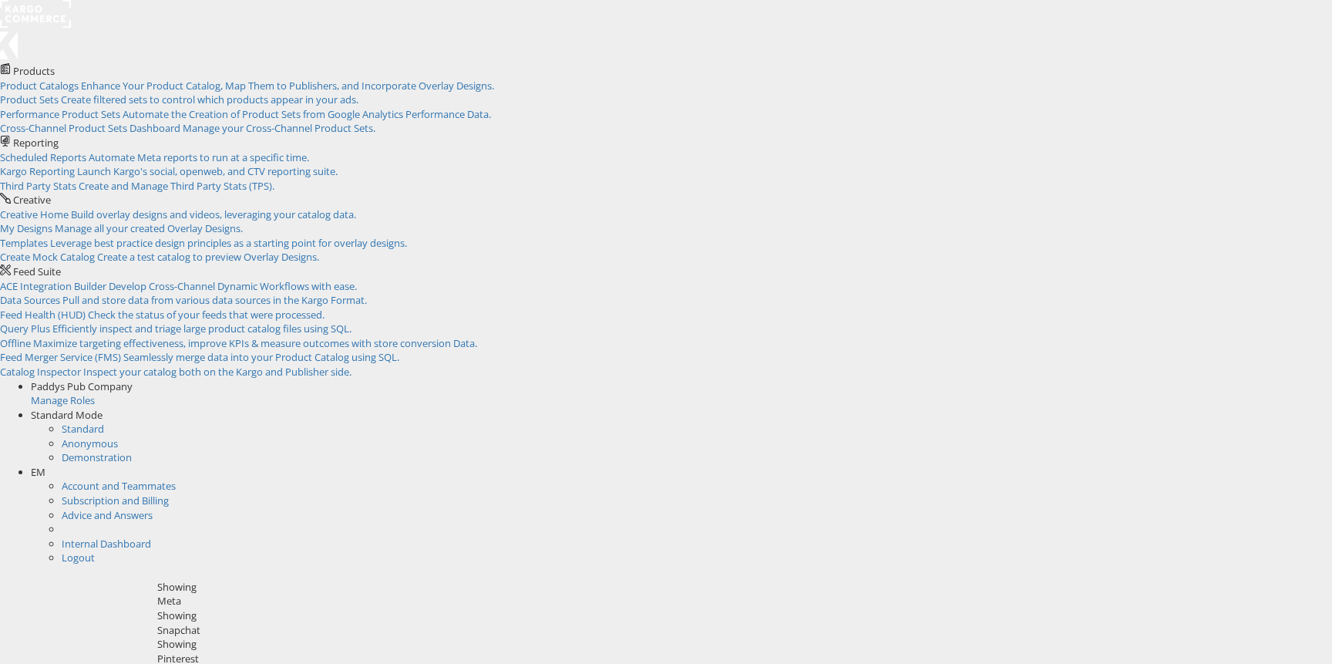 This screenshot has width=1332, height=664. I want to click on div: Snapchat, so click(739, 630).